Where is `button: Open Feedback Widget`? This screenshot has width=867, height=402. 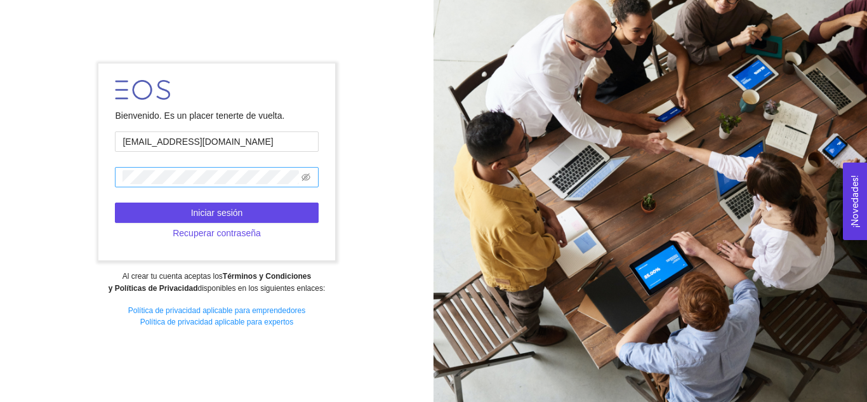 button: Open Feedback Widget is located at coordinates (855, 201).